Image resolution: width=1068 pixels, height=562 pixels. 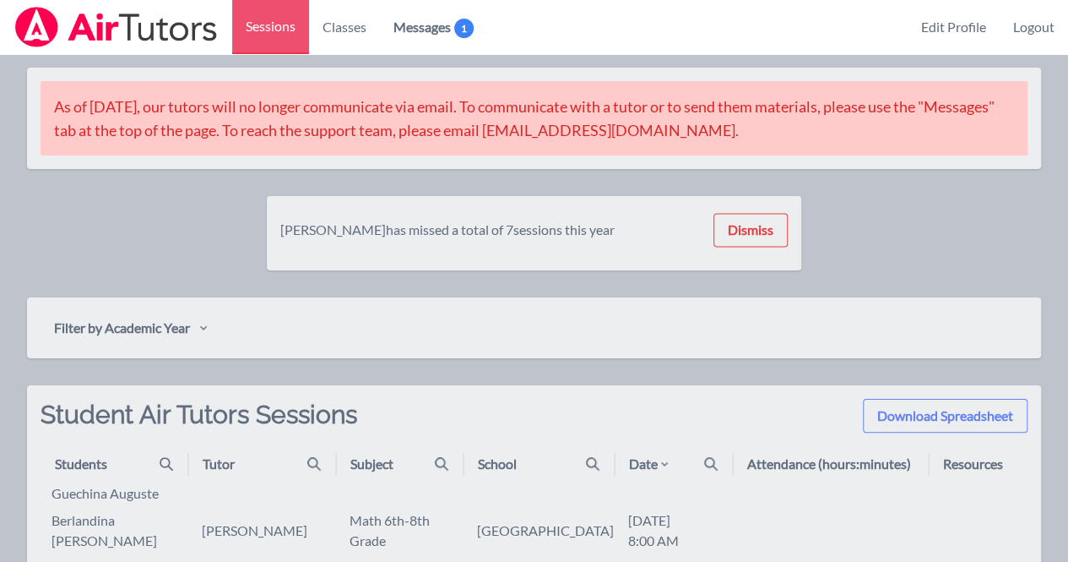 I want to click on li: guechina auguste, so click(x=119, y=493).